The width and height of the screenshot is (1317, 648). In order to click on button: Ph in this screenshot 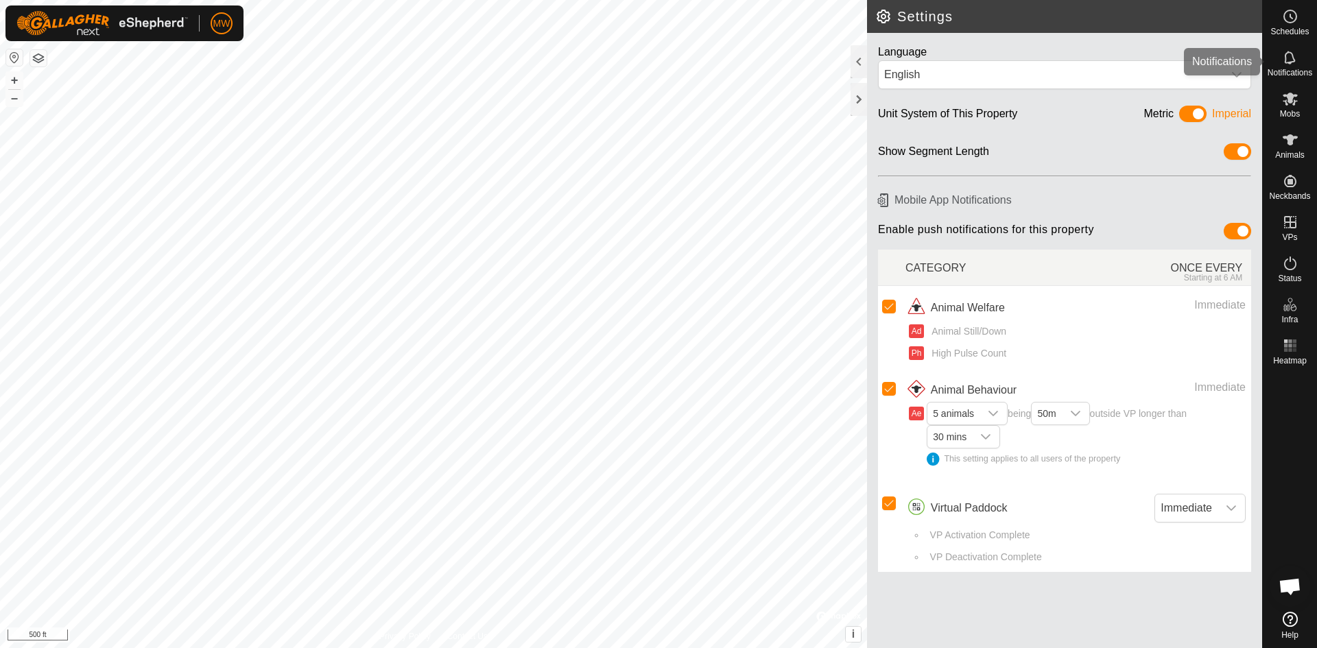, I will do `click(917, 353)`.